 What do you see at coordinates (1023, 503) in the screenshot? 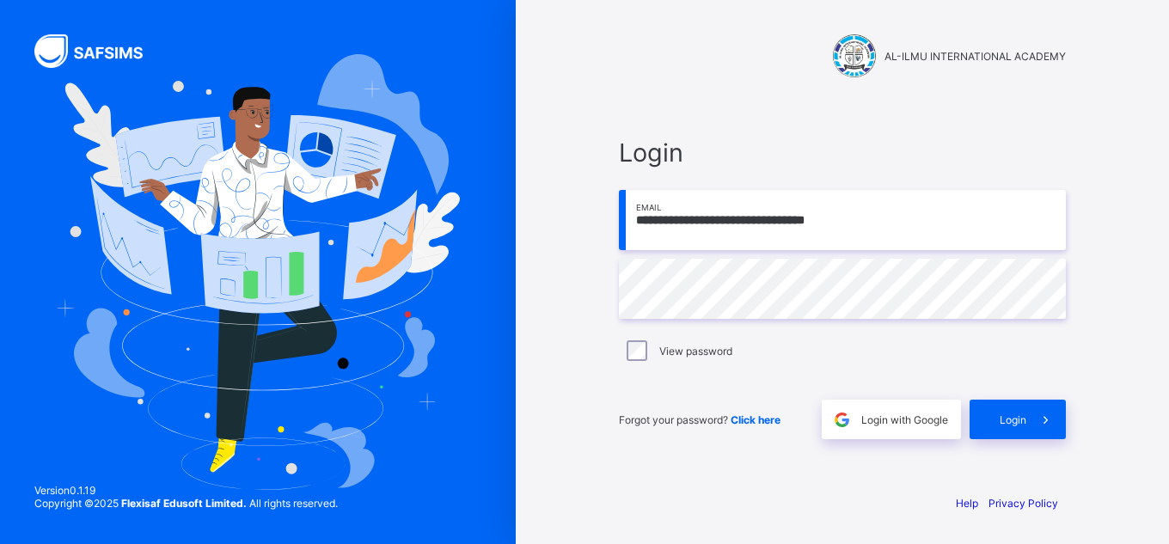
I see `a: Privacy Policy` at bounding box center [1023, 503].